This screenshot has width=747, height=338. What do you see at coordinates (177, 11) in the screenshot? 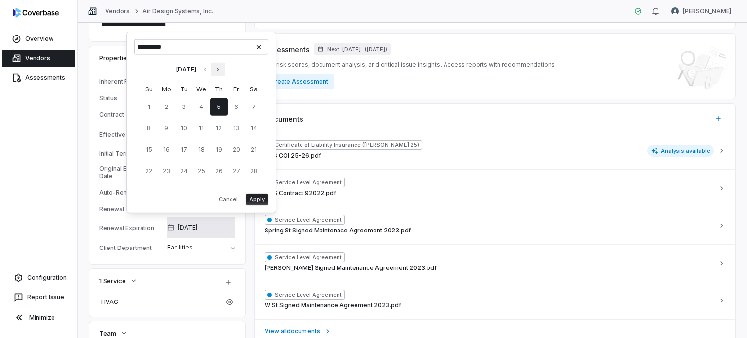
I see `a: Air Design Systems, Inc.` at bounding box center [177, 11].